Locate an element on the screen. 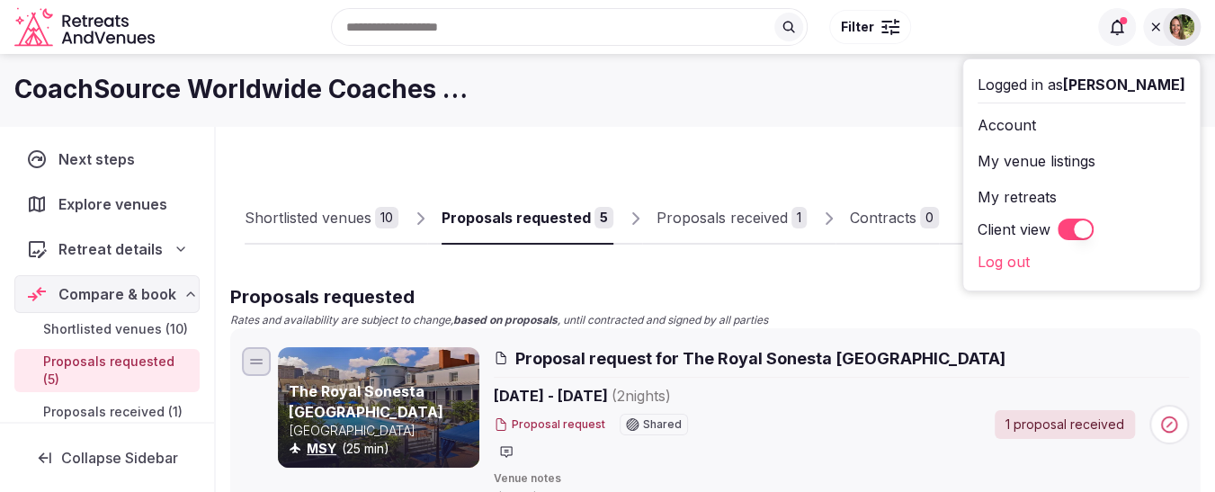 The image size is (1215, 492). span: Collapse Sidebar is located at coordinates (120, 458).